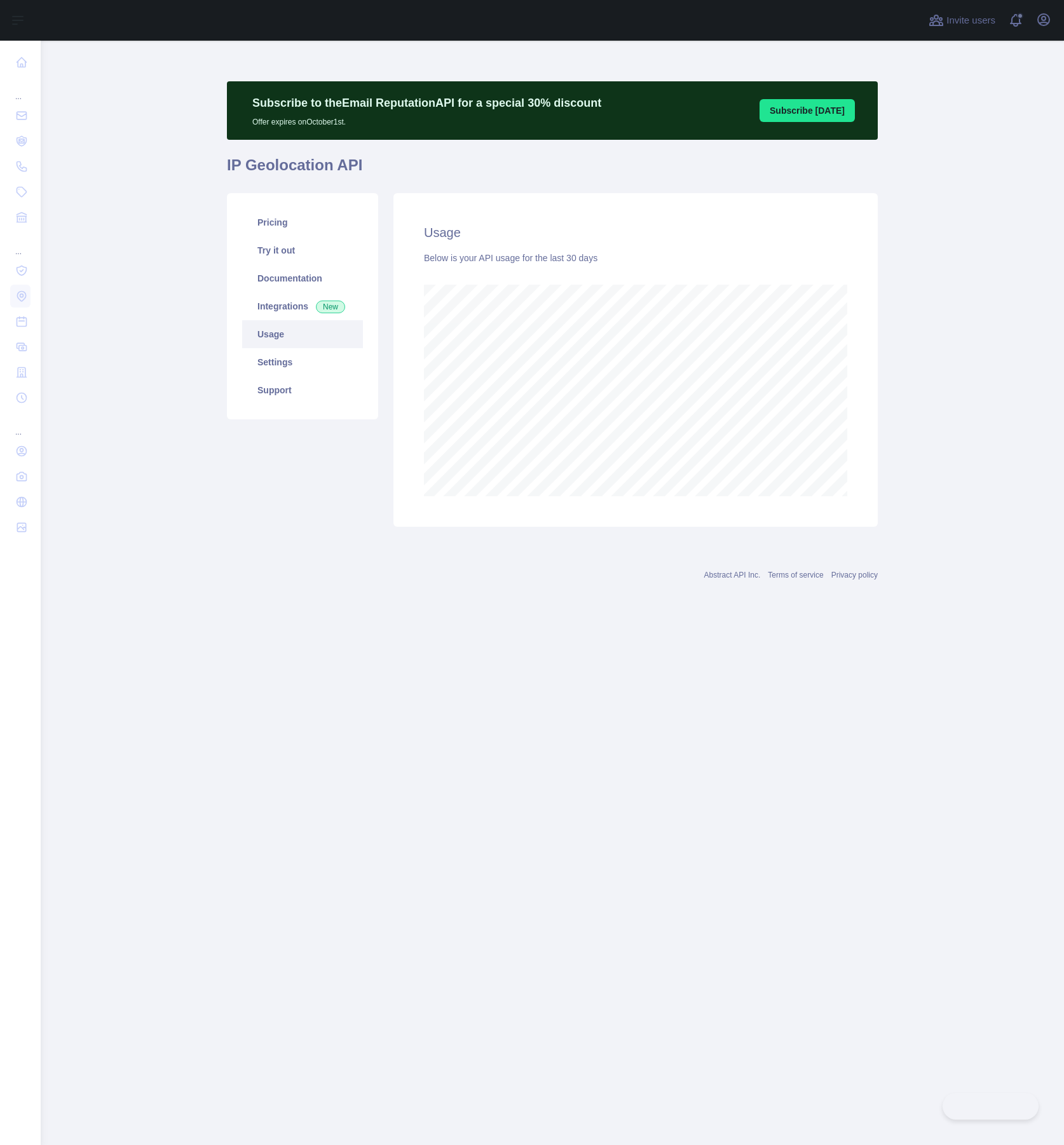  Describe the element at coordinates (303, 222) in the screenshot. I see `a: Pricing` at that location.